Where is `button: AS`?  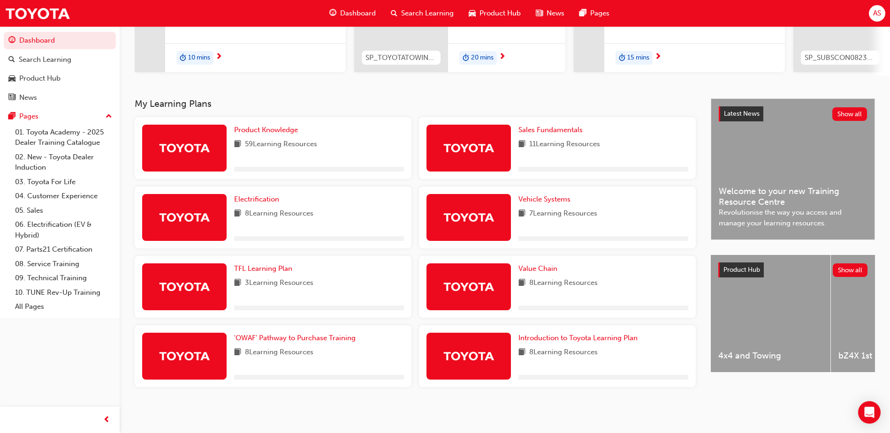 button: AS is located at coordinates (876, 13).